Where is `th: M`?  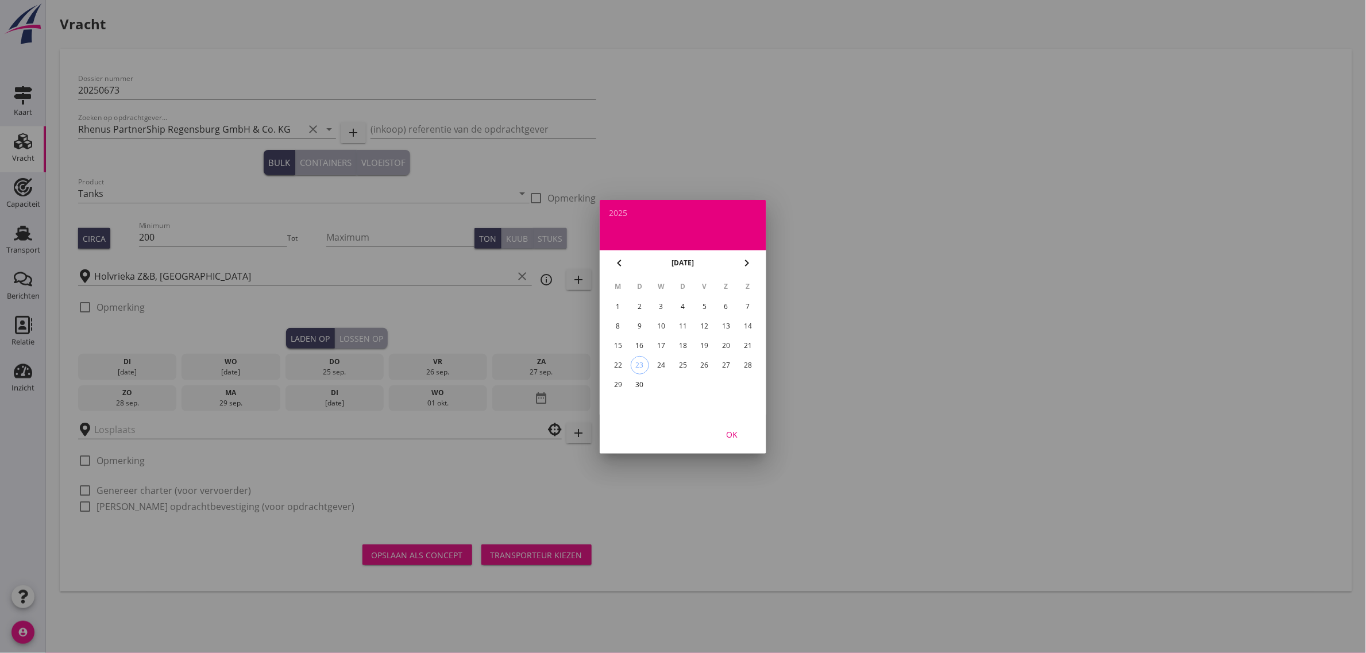 th: M is located at coordinates (618, 287).